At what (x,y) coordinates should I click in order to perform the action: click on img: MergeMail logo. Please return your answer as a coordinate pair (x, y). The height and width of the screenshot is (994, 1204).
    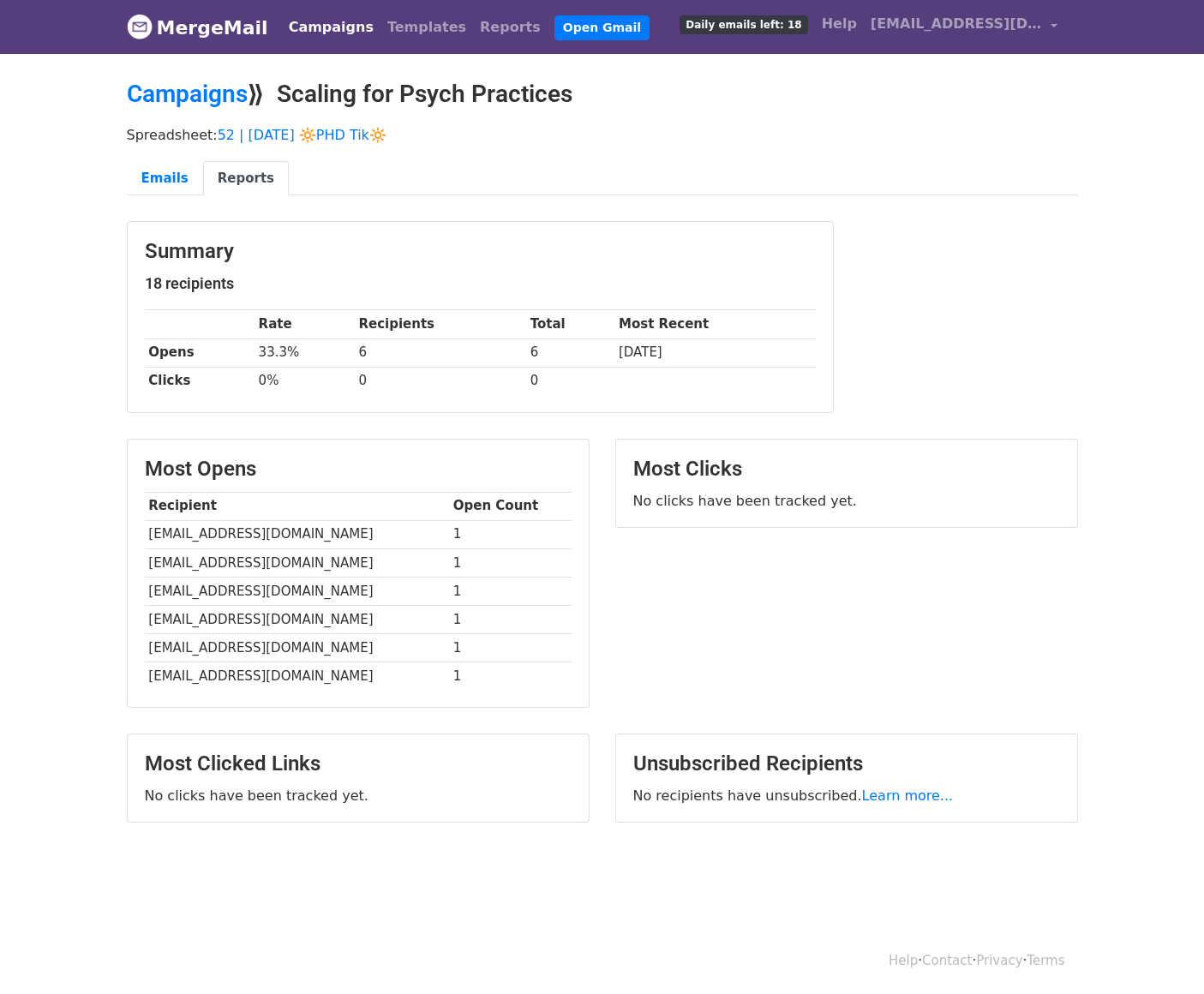
    Looking at the image, I should click on (139, 26).